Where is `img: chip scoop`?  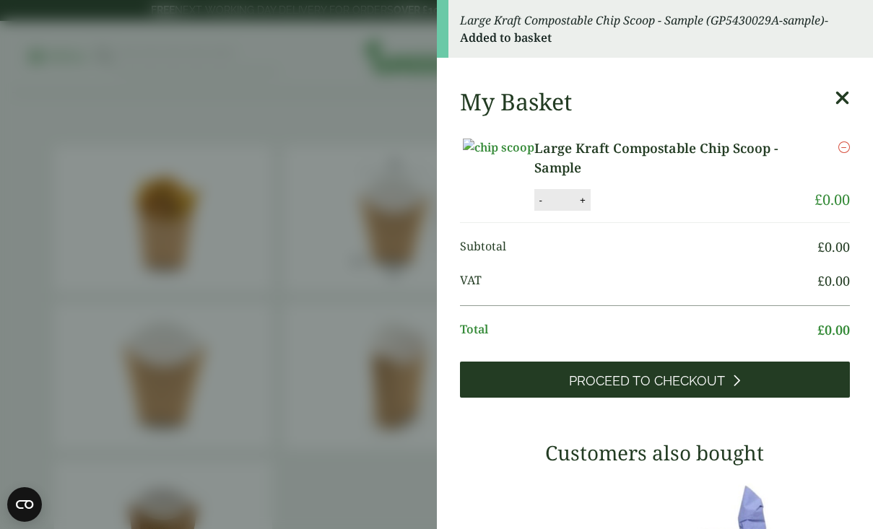
img: chip scoop is located at coordinates (498, 147).